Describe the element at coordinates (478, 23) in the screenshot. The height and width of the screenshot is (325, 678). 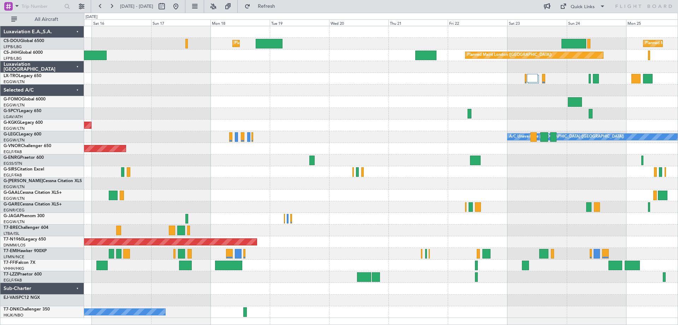
I see `div: Fri 22` at that location.